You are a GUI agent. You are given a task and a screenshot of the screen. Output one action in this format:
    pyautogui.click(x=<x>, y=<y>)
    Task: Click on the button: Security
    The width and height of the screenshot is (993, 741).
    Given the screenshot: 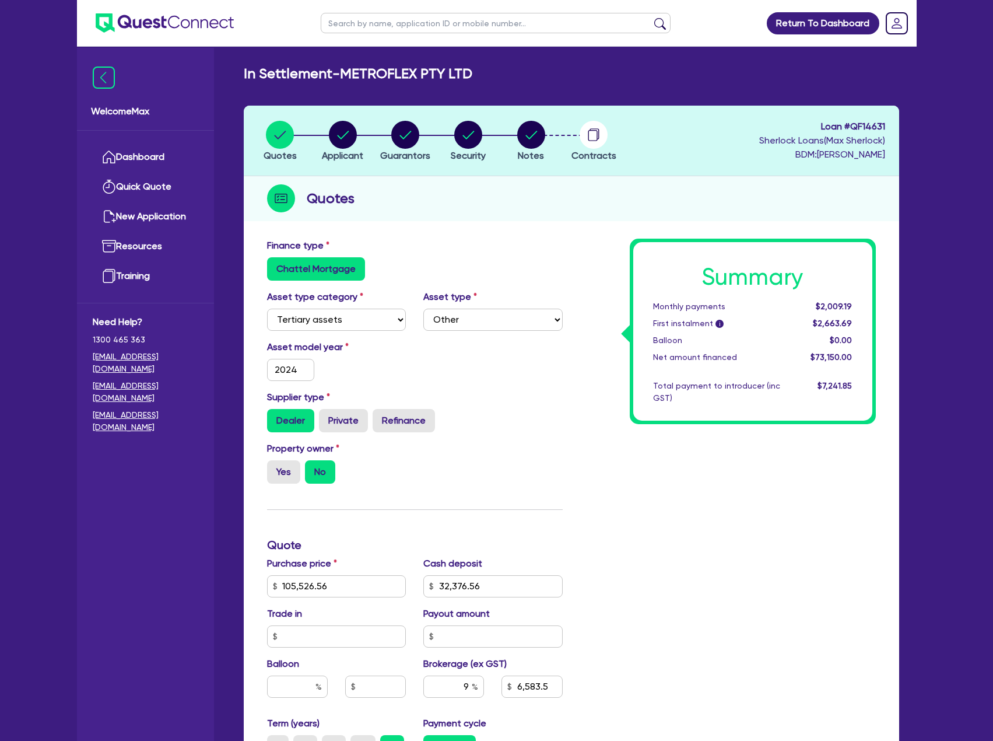 What is the action you would take?
    pyautogui.click(x=468, y=142)
    